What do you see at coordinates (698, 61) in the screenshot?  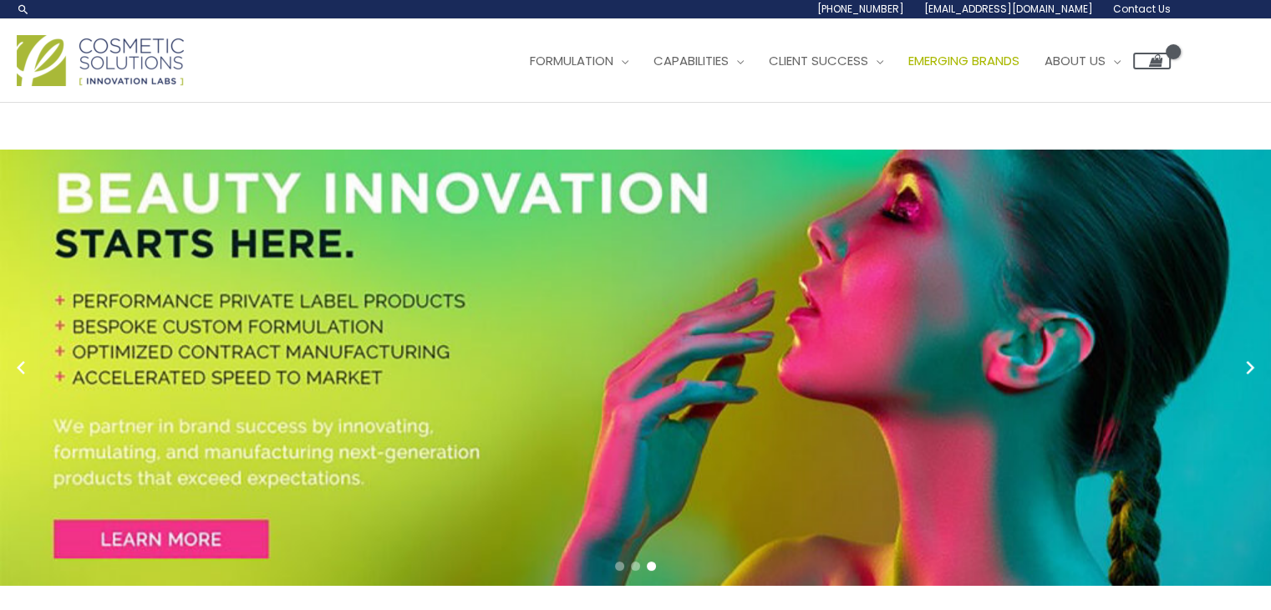 I see `a: Capabilities` at bounding box center [698, 61].